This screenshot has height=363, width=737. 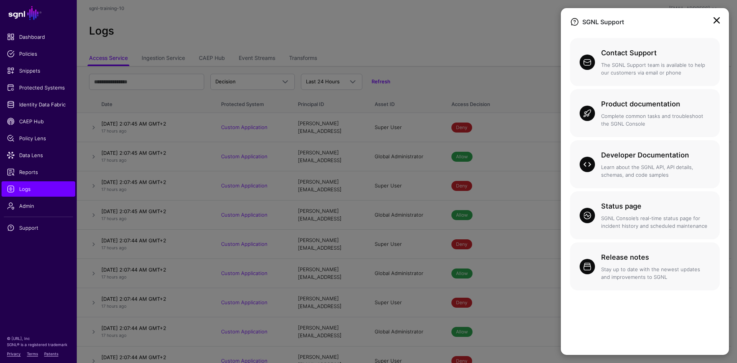 What do you see at coordinates (656, 155) in the screenshot?
I see `h3: Developer Documentation` at bounding box center [656, 155].